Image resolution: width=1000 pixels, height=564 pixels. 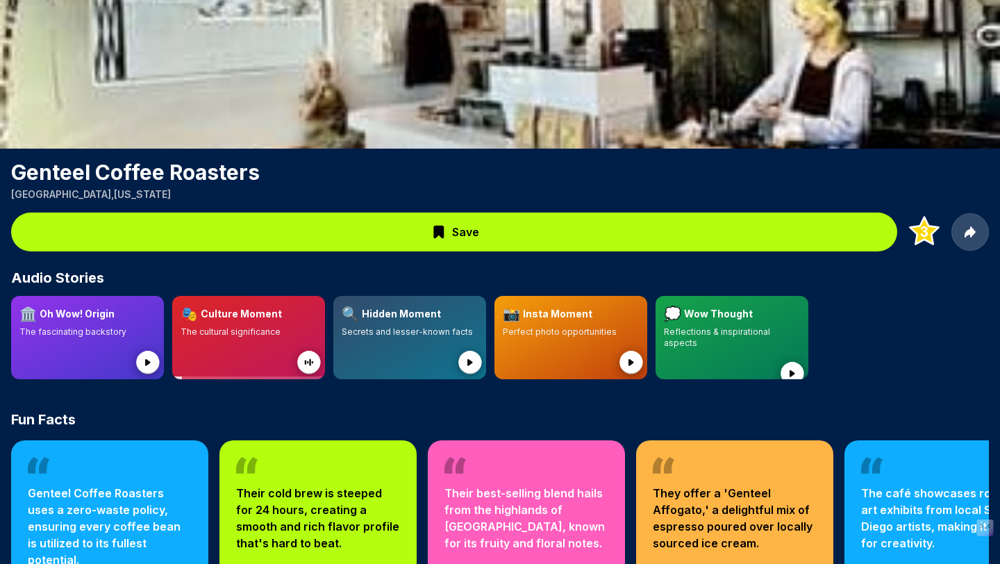 I want to click on p: Secrets and lesser-known facts, so click(x=410, y=332).